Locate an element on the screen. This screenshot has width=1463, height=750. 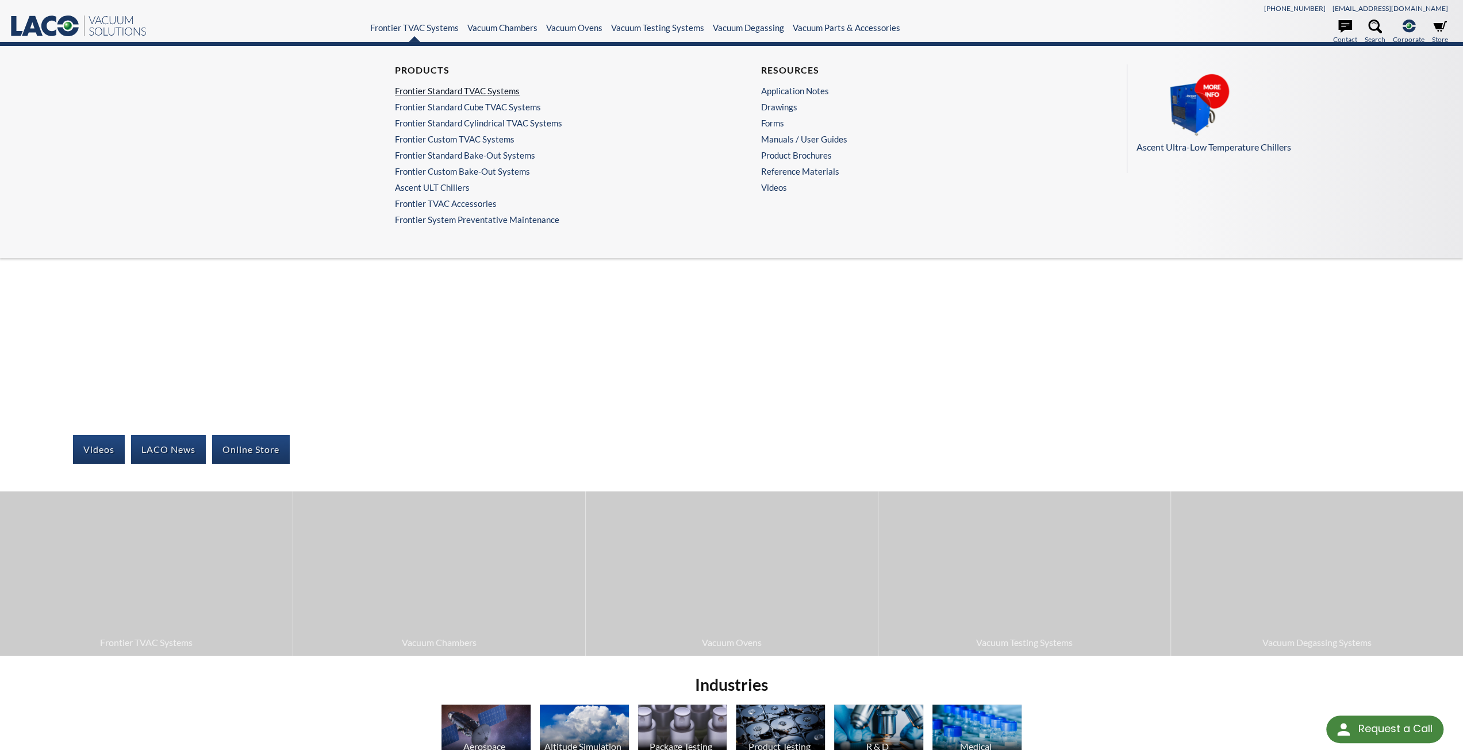
span: Vacuum Testing Systems is located at coordinates (1025, 643).